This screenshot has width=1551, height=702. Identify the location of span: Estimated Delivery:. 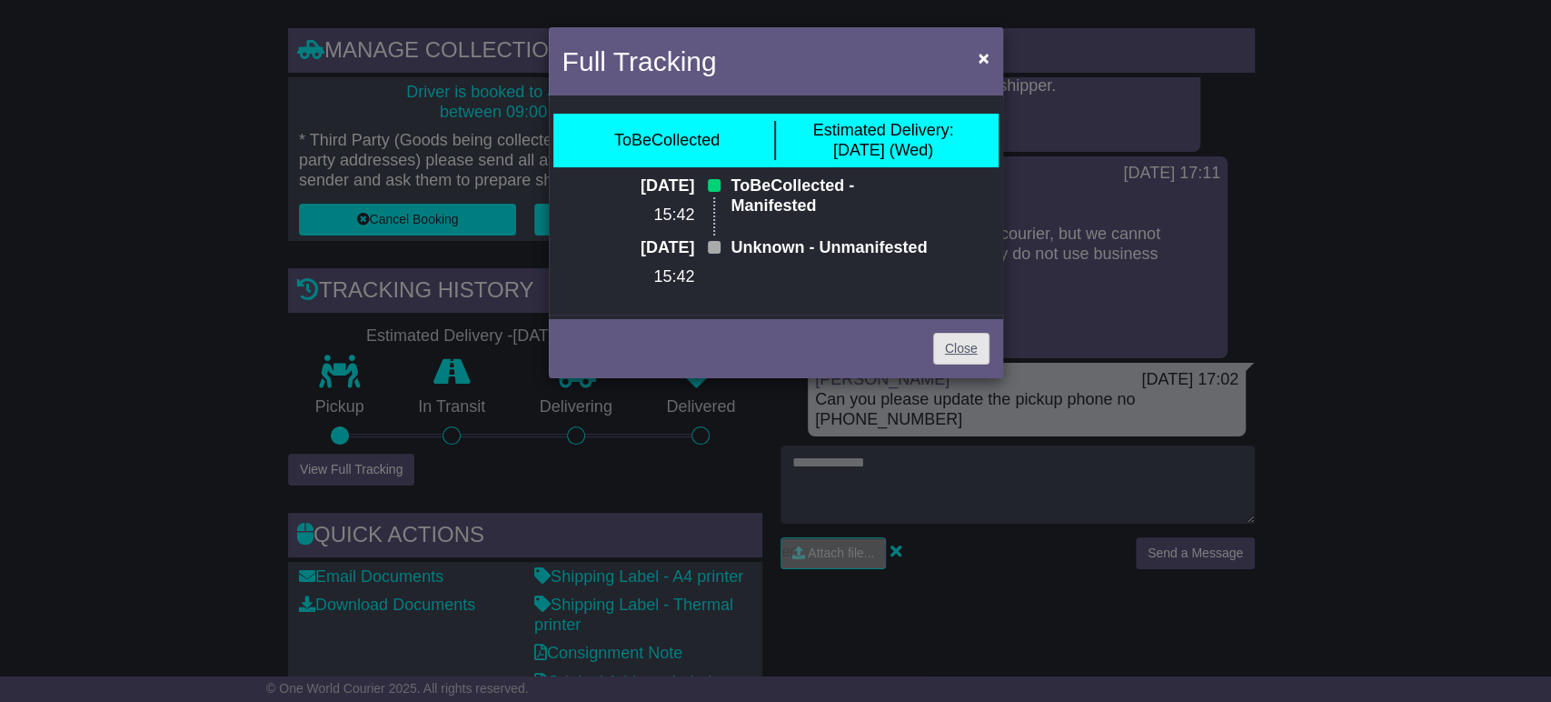
(882, 130).